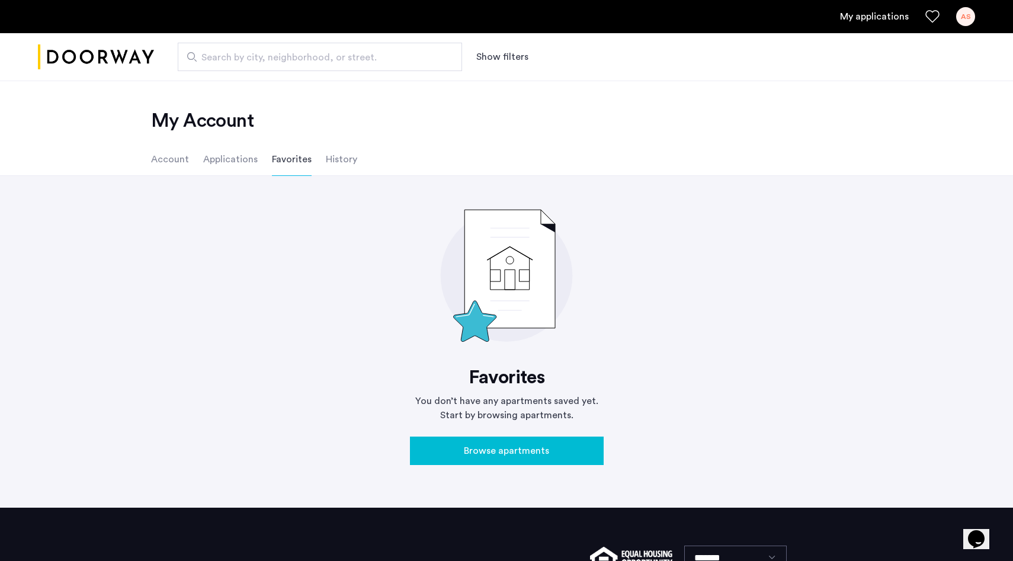 Image resolution: width=1013 pixels, height=561 pixels. I want to click on p: You don’t have any apartments saved yet. Start by browsing apartments., so click(506, 408).